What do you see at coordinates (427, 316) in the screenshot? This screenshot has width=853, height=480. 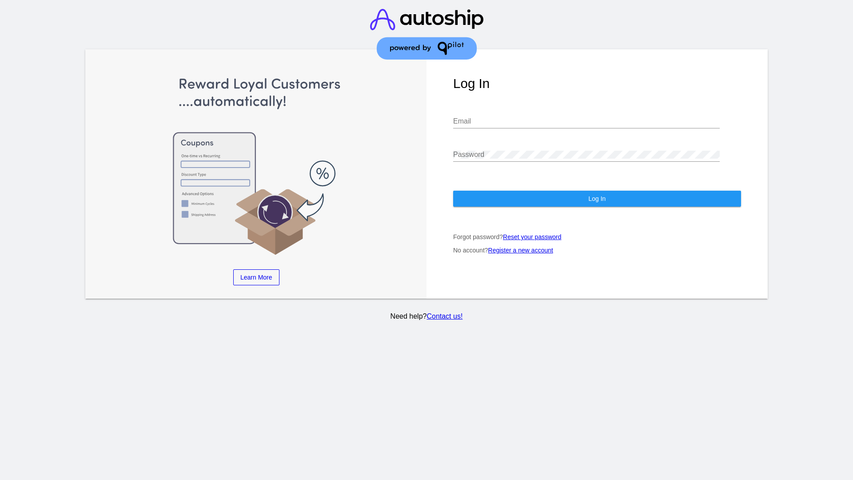 I see `p: Need help?` at bounding box center [427, 316].